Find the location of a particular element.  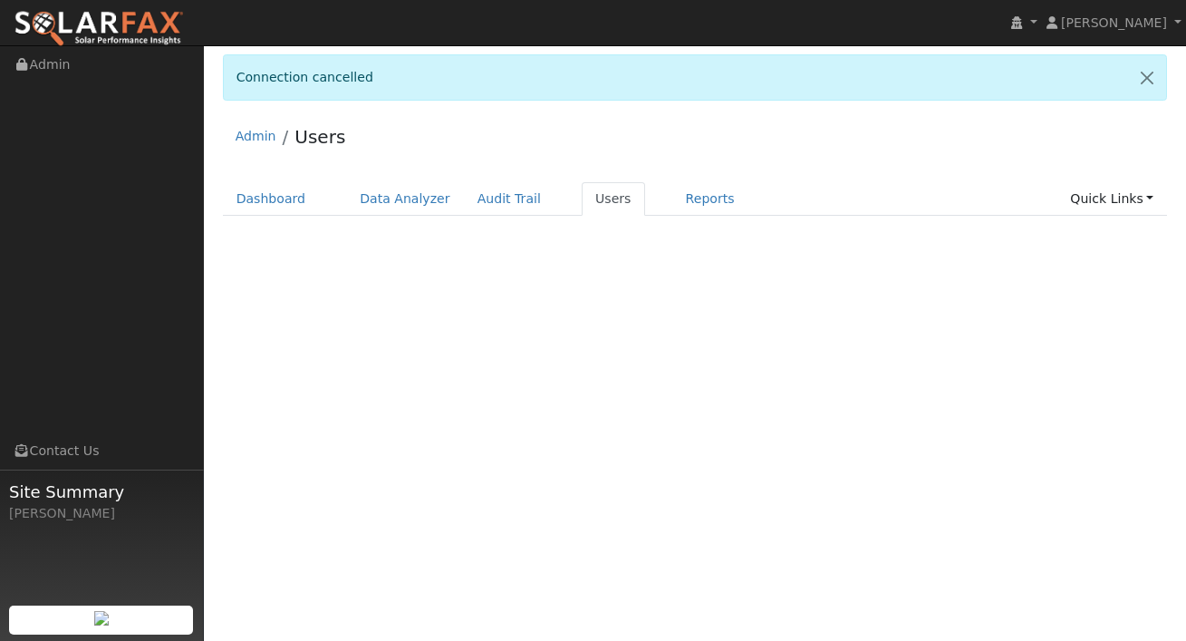

a: Close is located at coordinates (1147, 77).